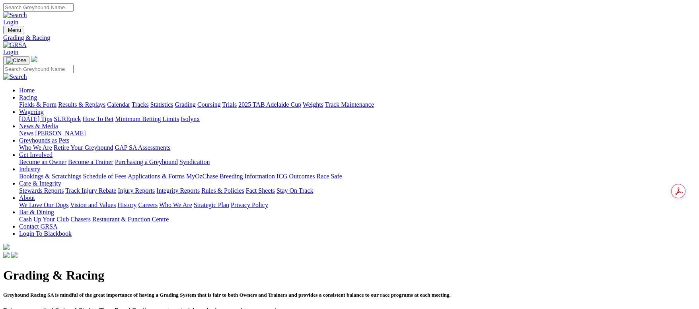  I want to click on div: Grading & Racing, so click(349, 38).